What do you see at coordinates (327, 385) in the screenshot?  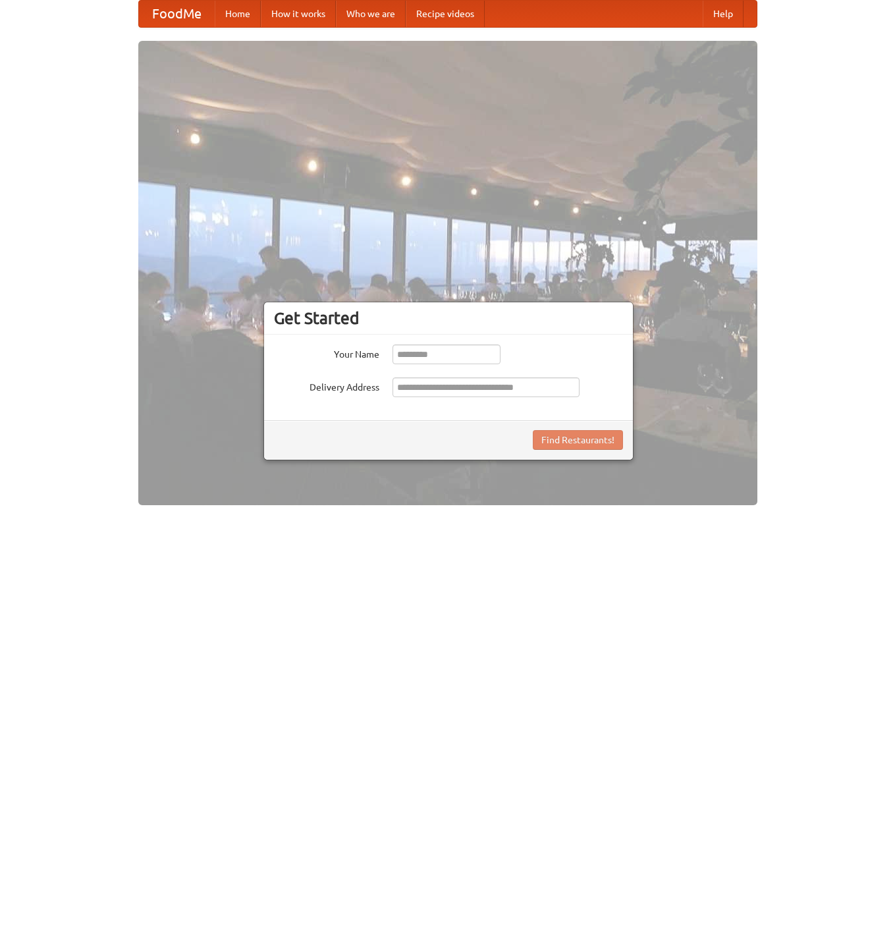 I see `label: Delivery Address` at bounding box center [327, 385].